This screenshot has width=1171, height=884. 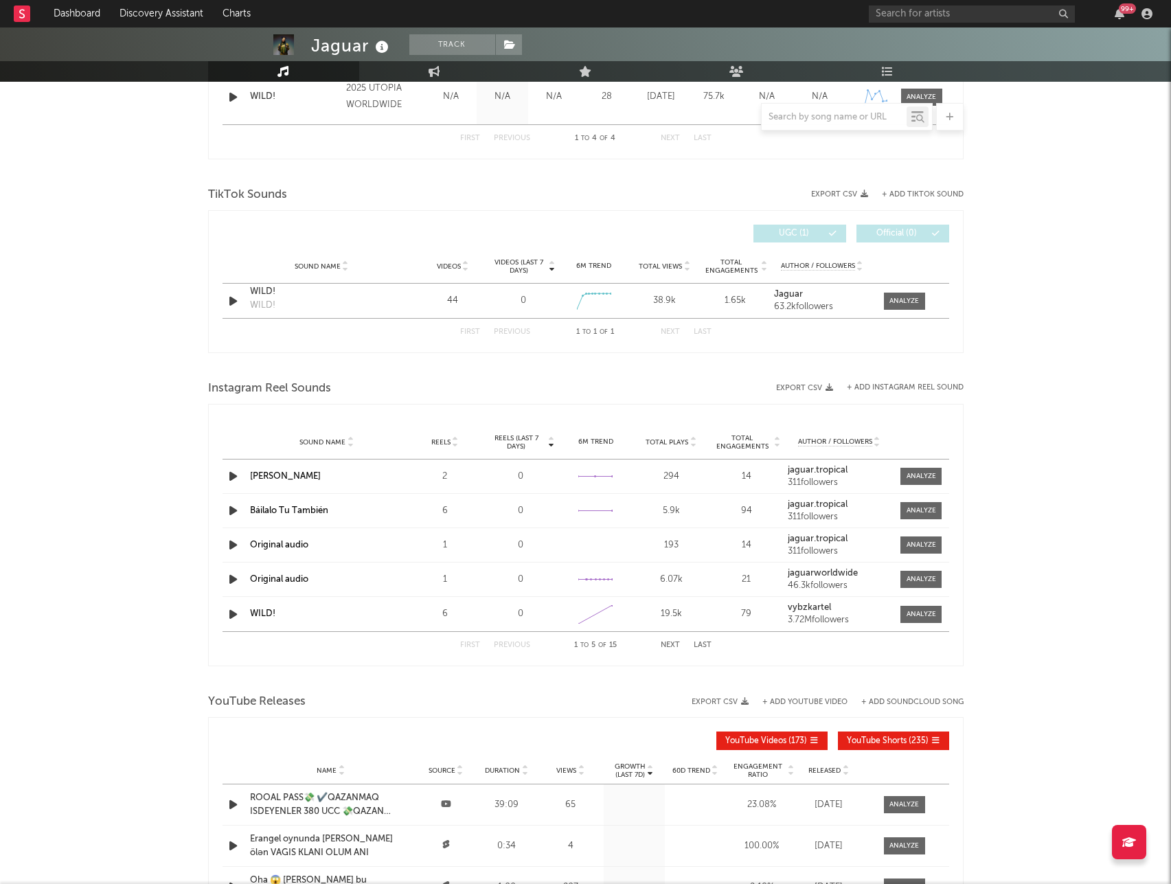 What do you see at coordinates (1127, 8) in the screenshot?
I see `div: 99 +` at bounding box center [1127, 8].